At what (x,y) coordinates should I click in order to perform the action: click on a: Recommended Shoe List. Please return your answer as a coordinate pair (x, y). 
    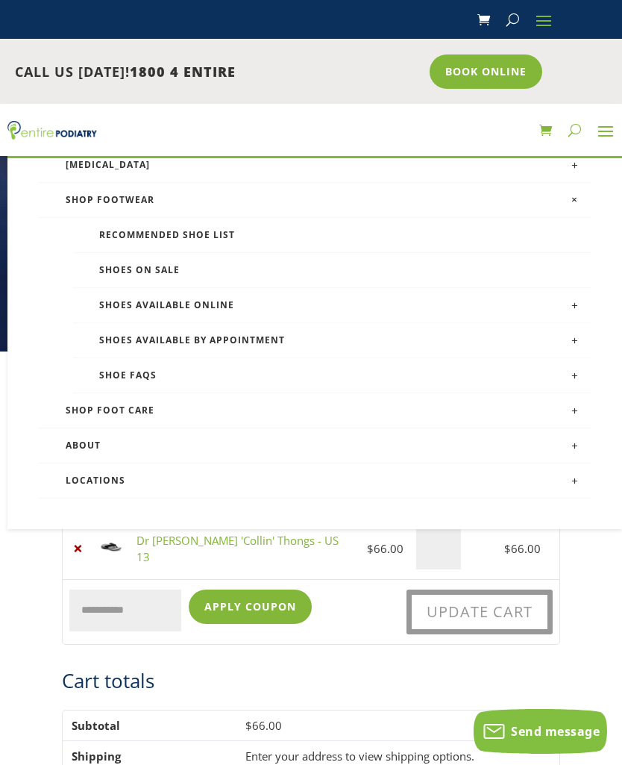
    Looking at the image, I should click on (332, 235).